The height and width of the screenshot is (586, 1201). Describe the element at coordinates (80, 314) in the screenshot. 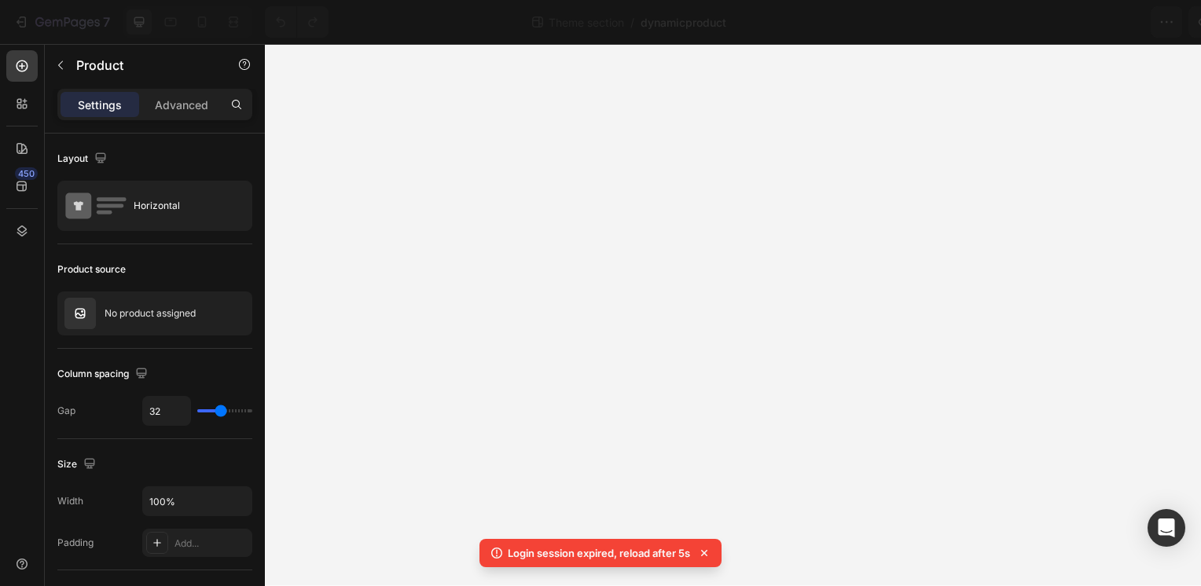

I see `img: no image transparent` at that location.